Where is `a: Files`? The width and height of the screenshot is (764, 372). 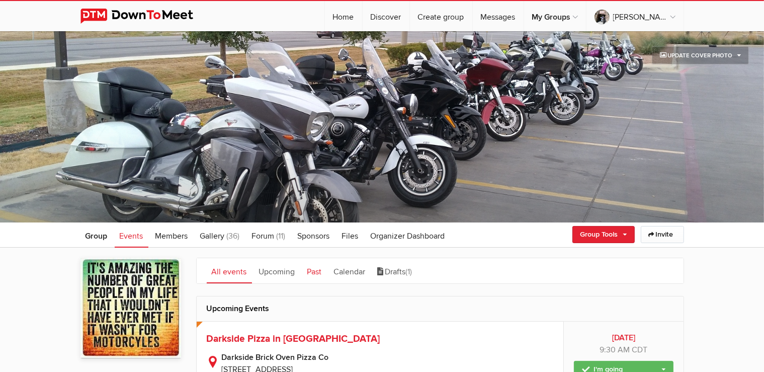
a: Files is located at coordinates (350, 235).